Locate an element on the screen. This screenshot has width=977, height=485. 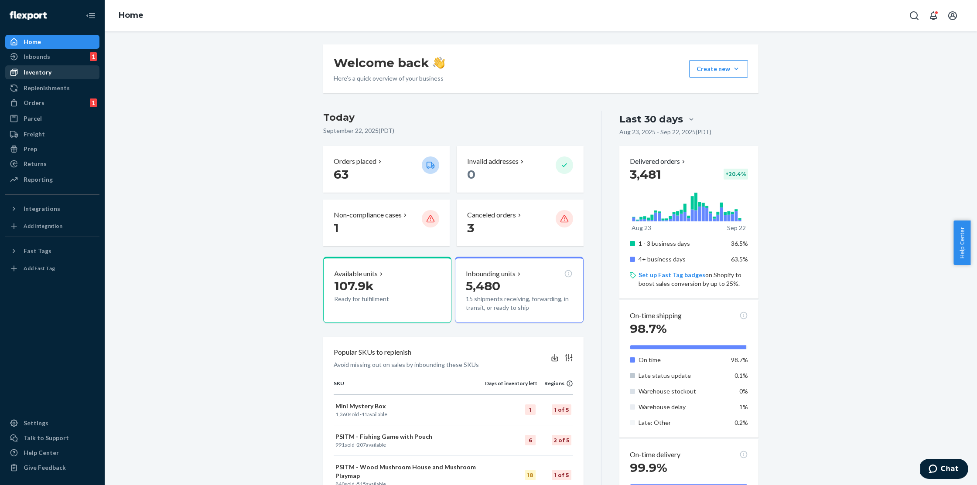
span: 3,481 is located at coordinates (646, 174).